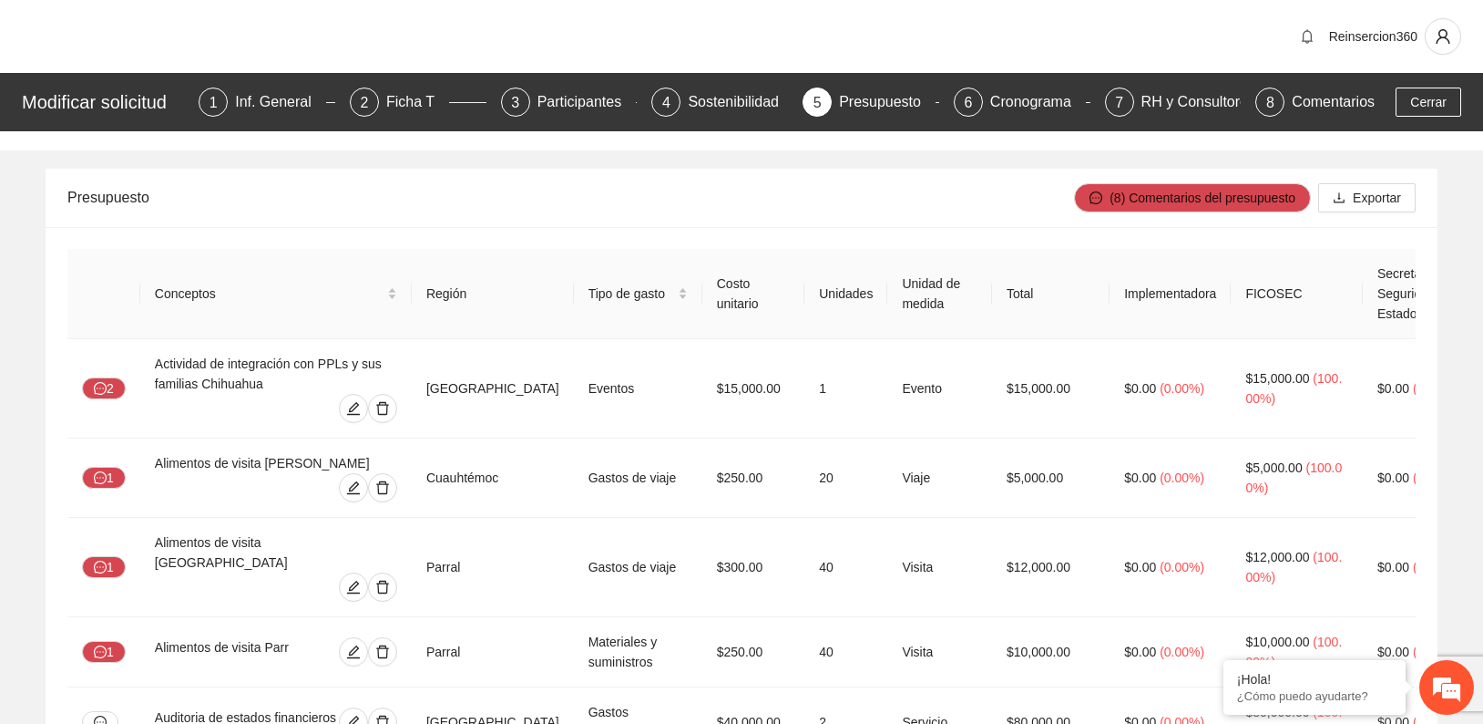 This screenshot has height=724, width=1483. What do you see at coordinates (939, 388) in the screenshot?
I see `td: Evento` at bounding box center [939, 388].